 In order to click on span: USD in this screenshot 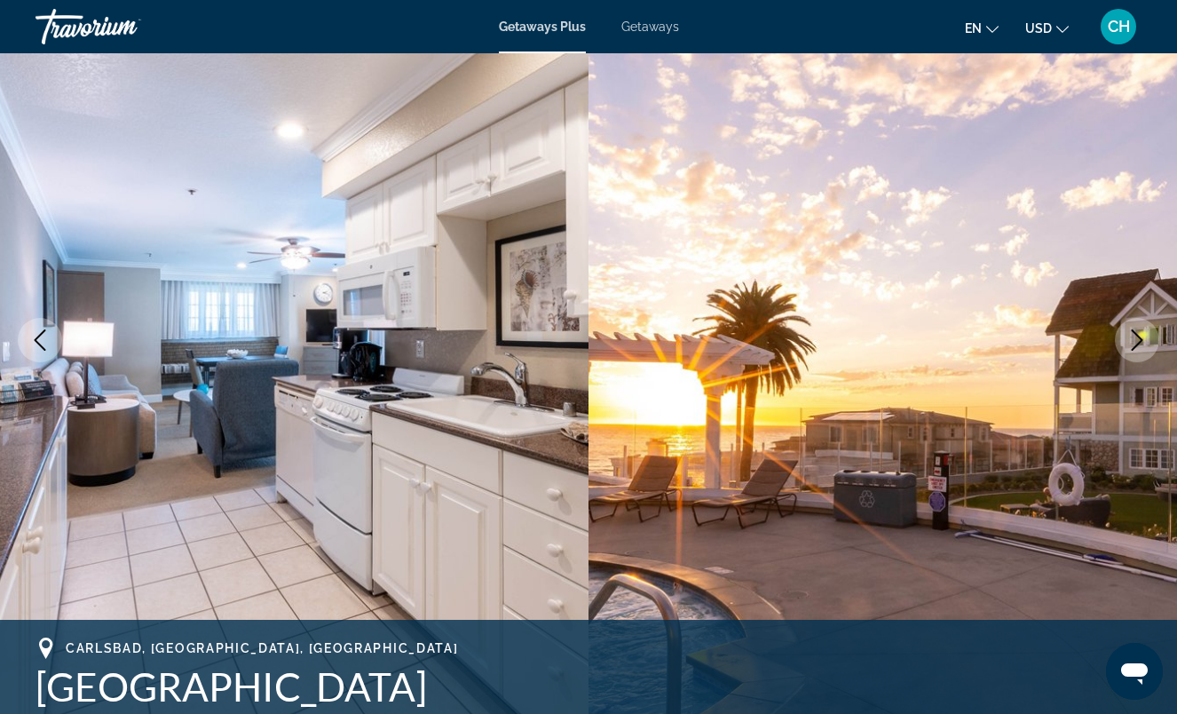, I will do `click(1039, 28)`.